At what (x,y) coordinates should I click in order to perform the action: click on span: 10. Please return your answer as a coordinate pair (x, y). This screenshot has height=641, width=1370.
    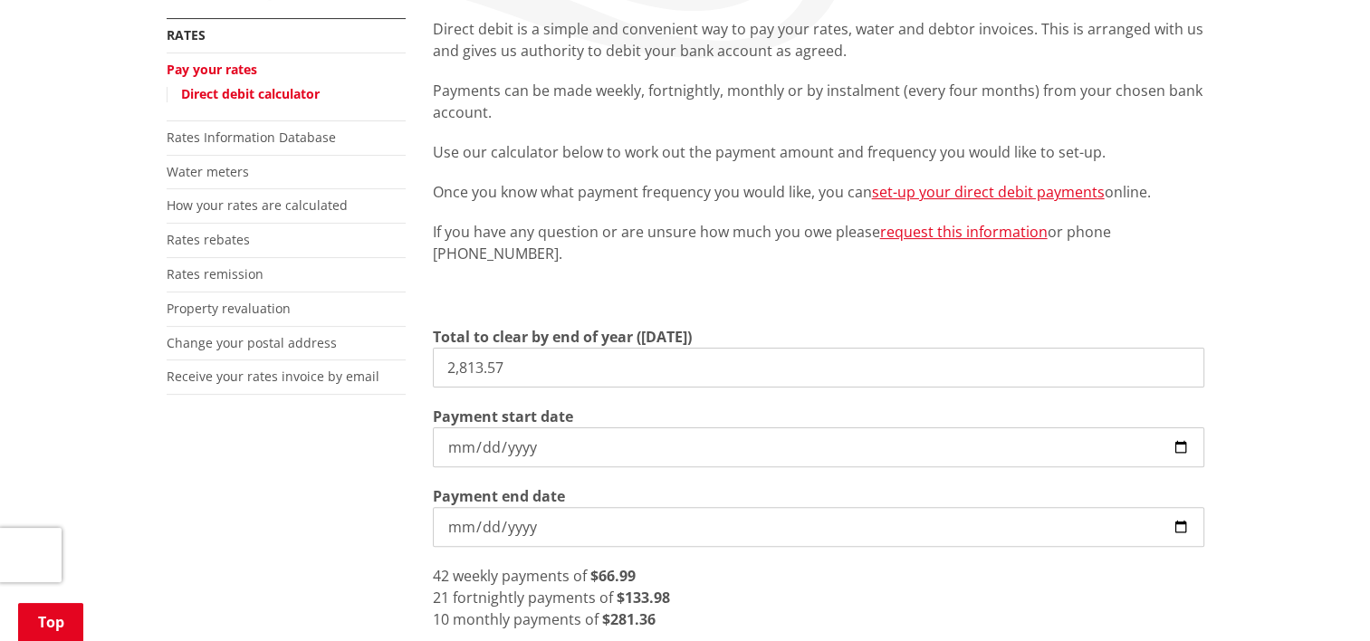
    Looking at the image, I should click on (441, 619).